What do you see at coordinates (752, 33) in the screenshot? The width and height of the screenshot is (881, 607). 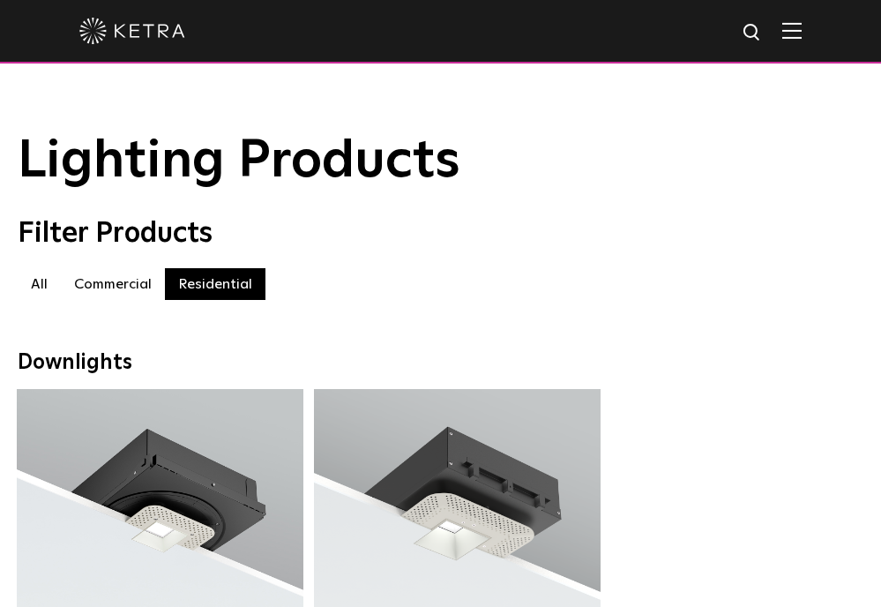 I see `img: search icon` at bounding box center [752, 33].